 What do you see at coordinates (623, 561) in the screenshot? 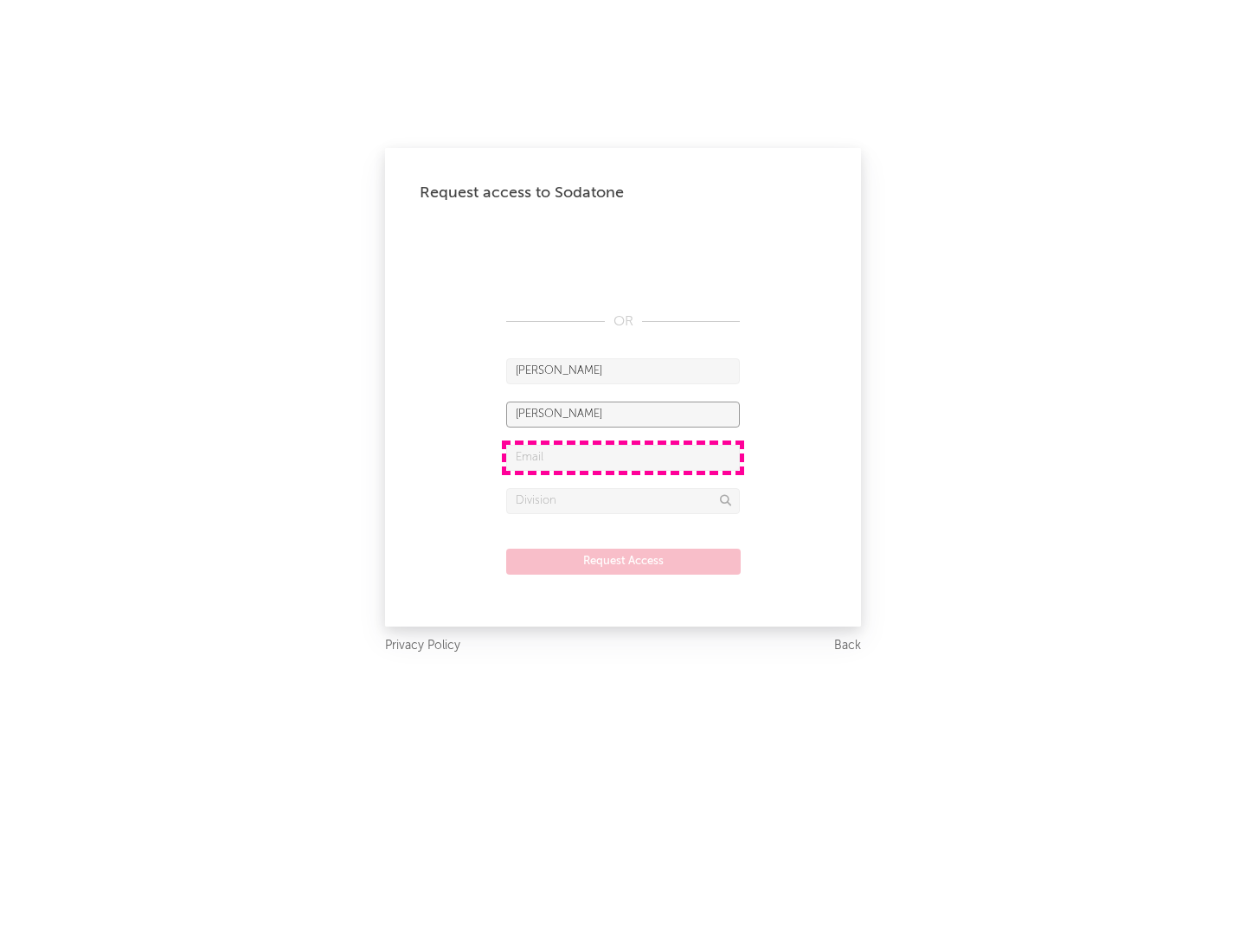
I see `button: Request Access` at bounding box center [623, 561].